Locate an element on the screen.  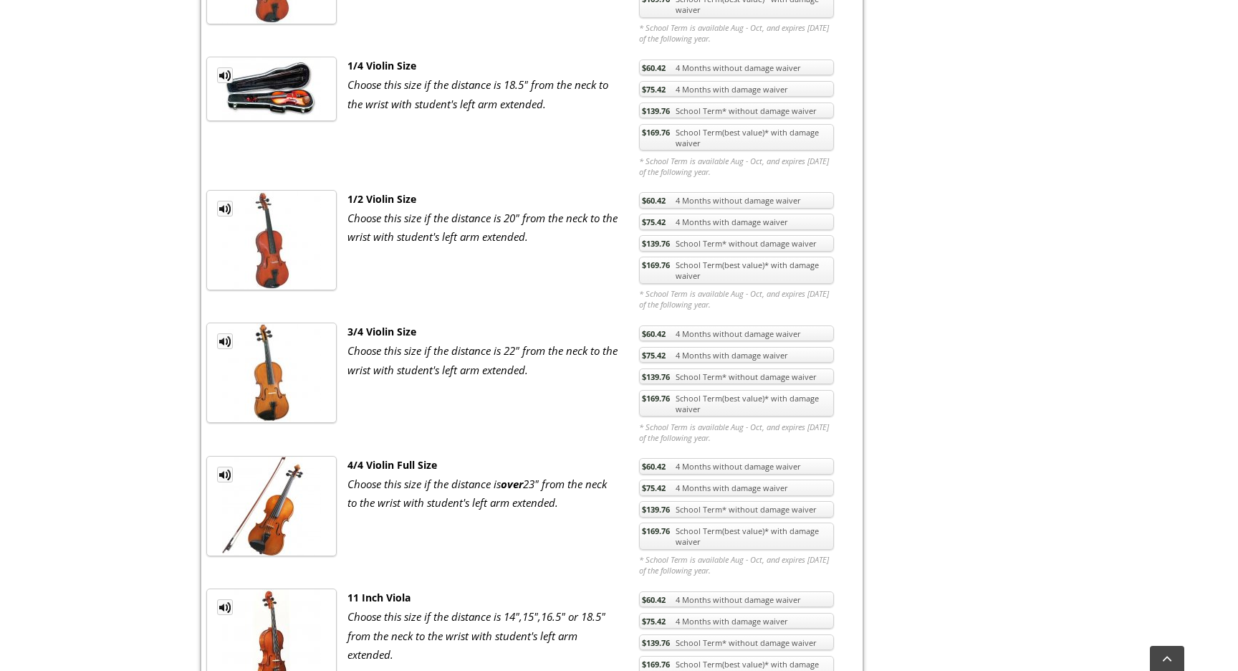
div: 1/2 Violin Size is located at coordinates (483, 199).